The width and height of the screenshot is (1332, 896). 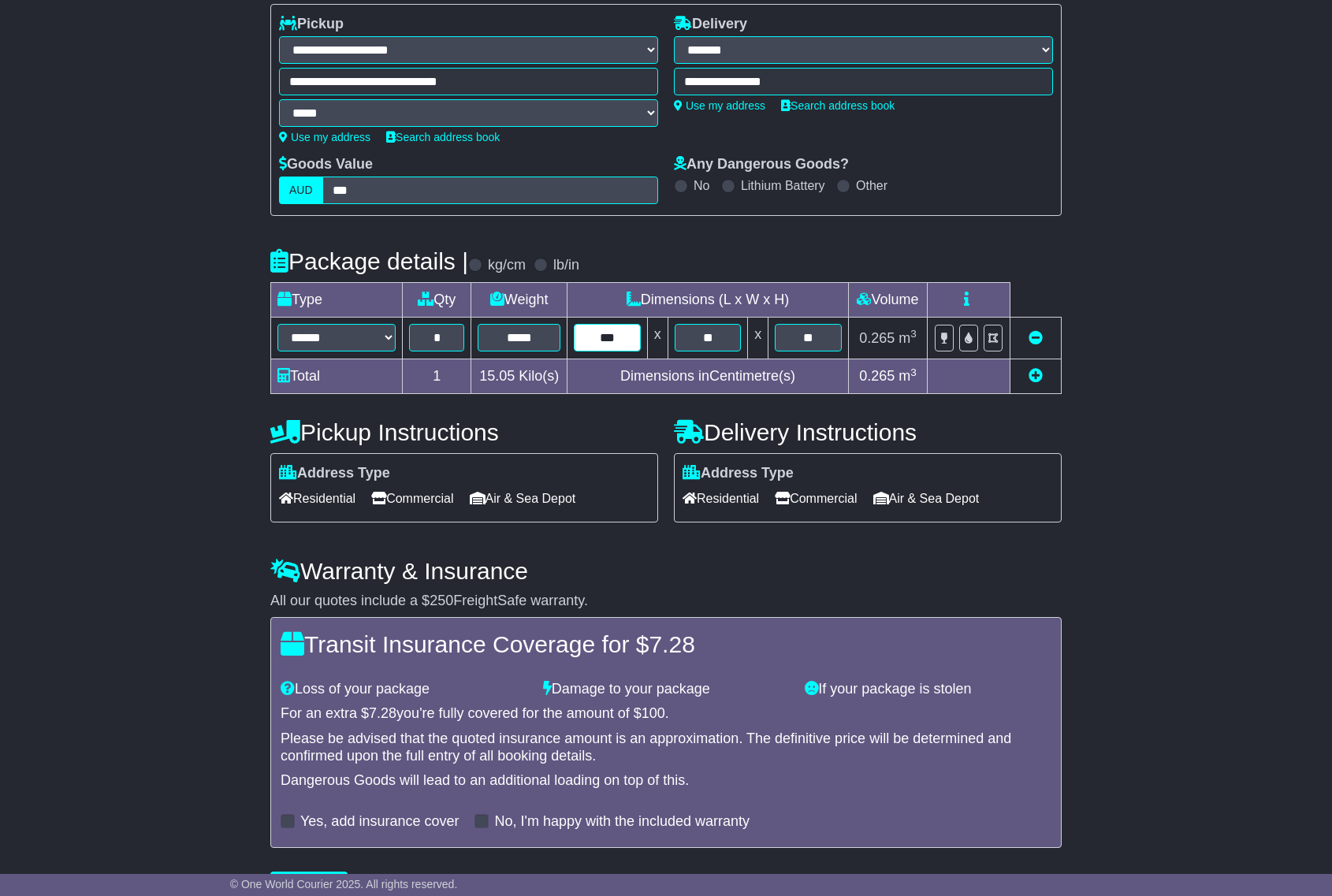 What do you see at coordinates (666, 689) in the screenshot?
I see `div: Damage to your package` at bounding box center [666, 689].